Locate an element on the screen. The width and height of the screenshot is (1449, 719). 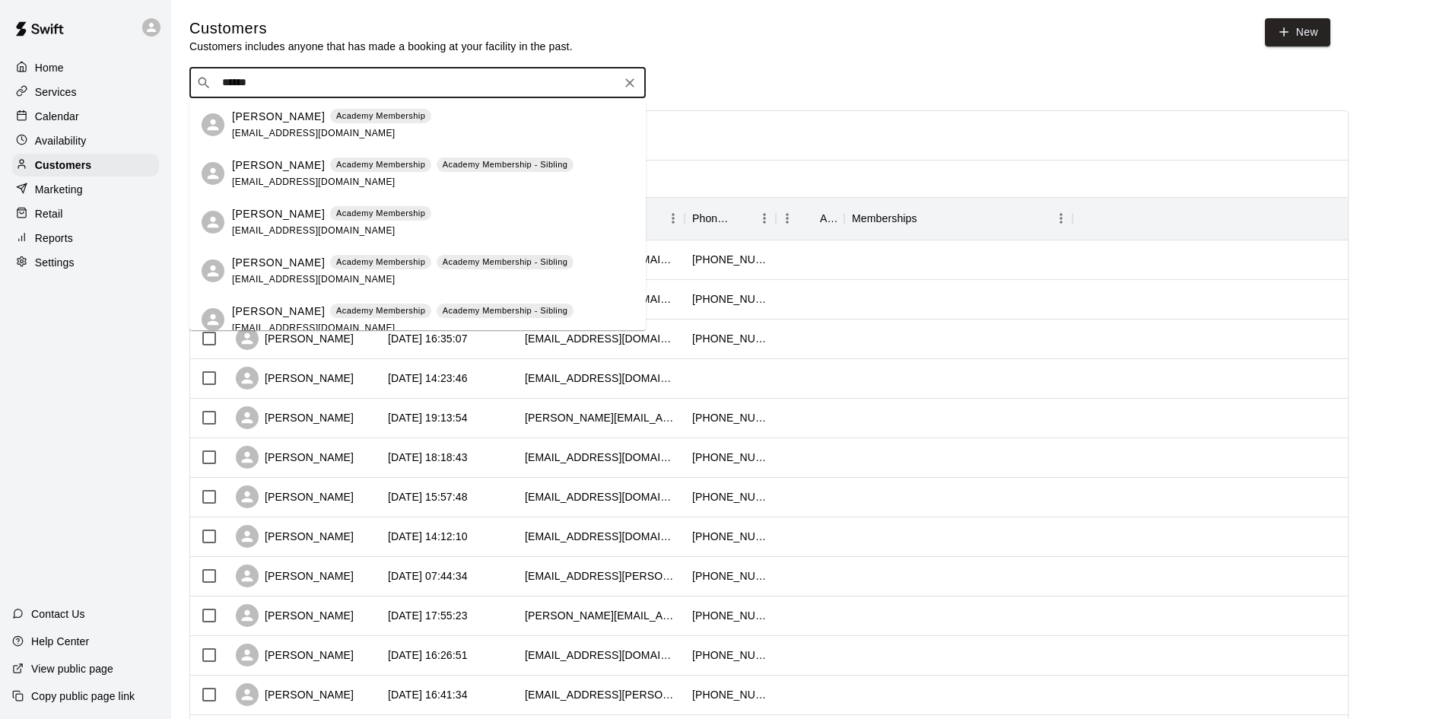
p: Calendar is located at coordinates (57, 116).